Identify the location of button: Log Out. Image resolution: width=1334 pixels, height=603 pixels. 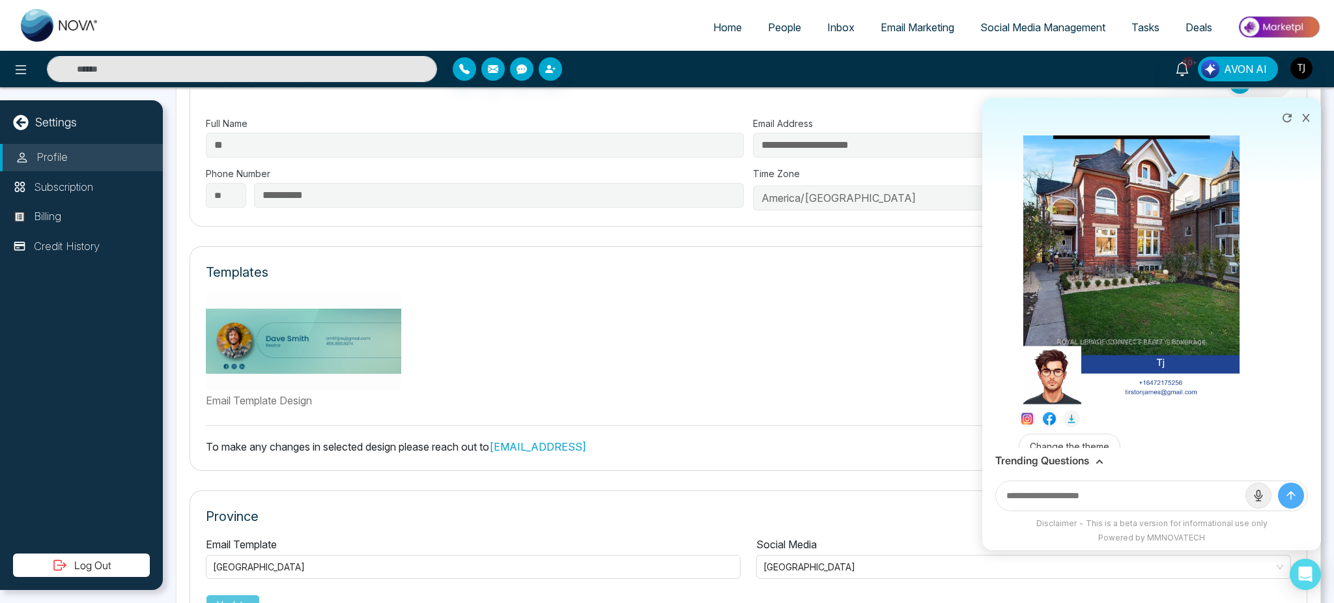
(81, 565).